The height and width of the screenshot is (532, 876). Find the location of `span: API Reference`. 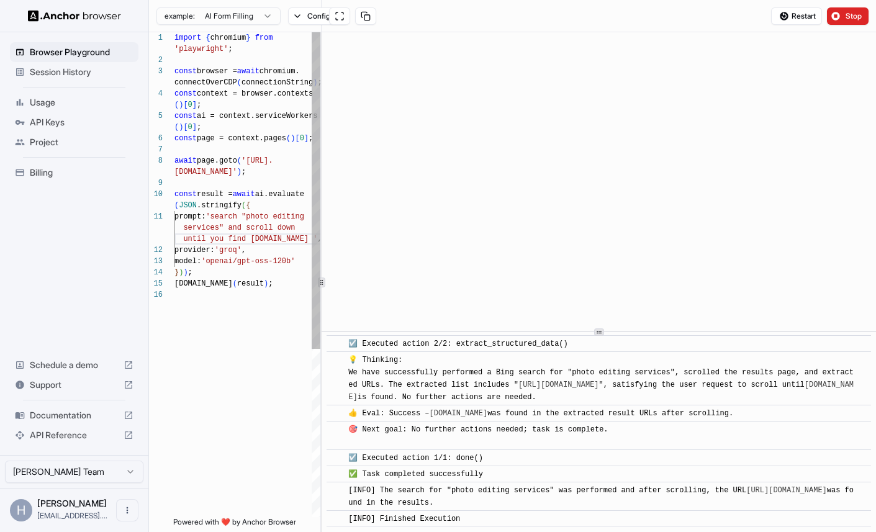

span: API Reference is located at coordinates (74, 435).